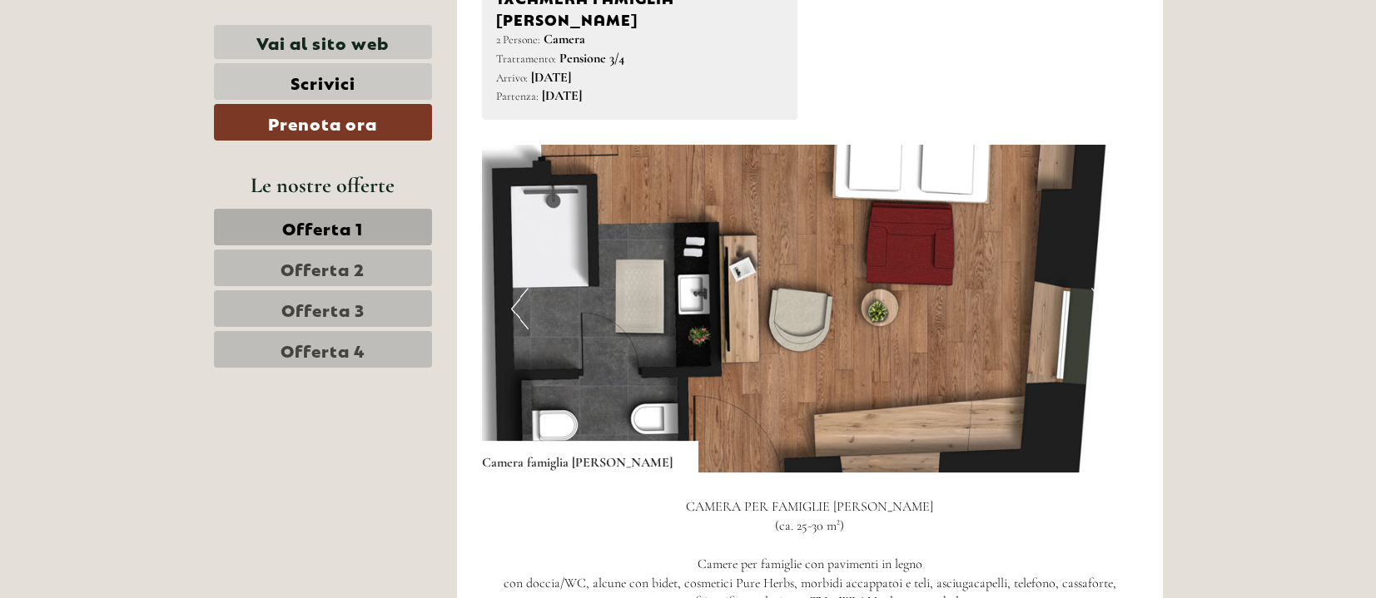  What do you see at coordinates (323, 309) in the screenshot?
I see `span: Offerta 3` at bounding box center [323, 309].